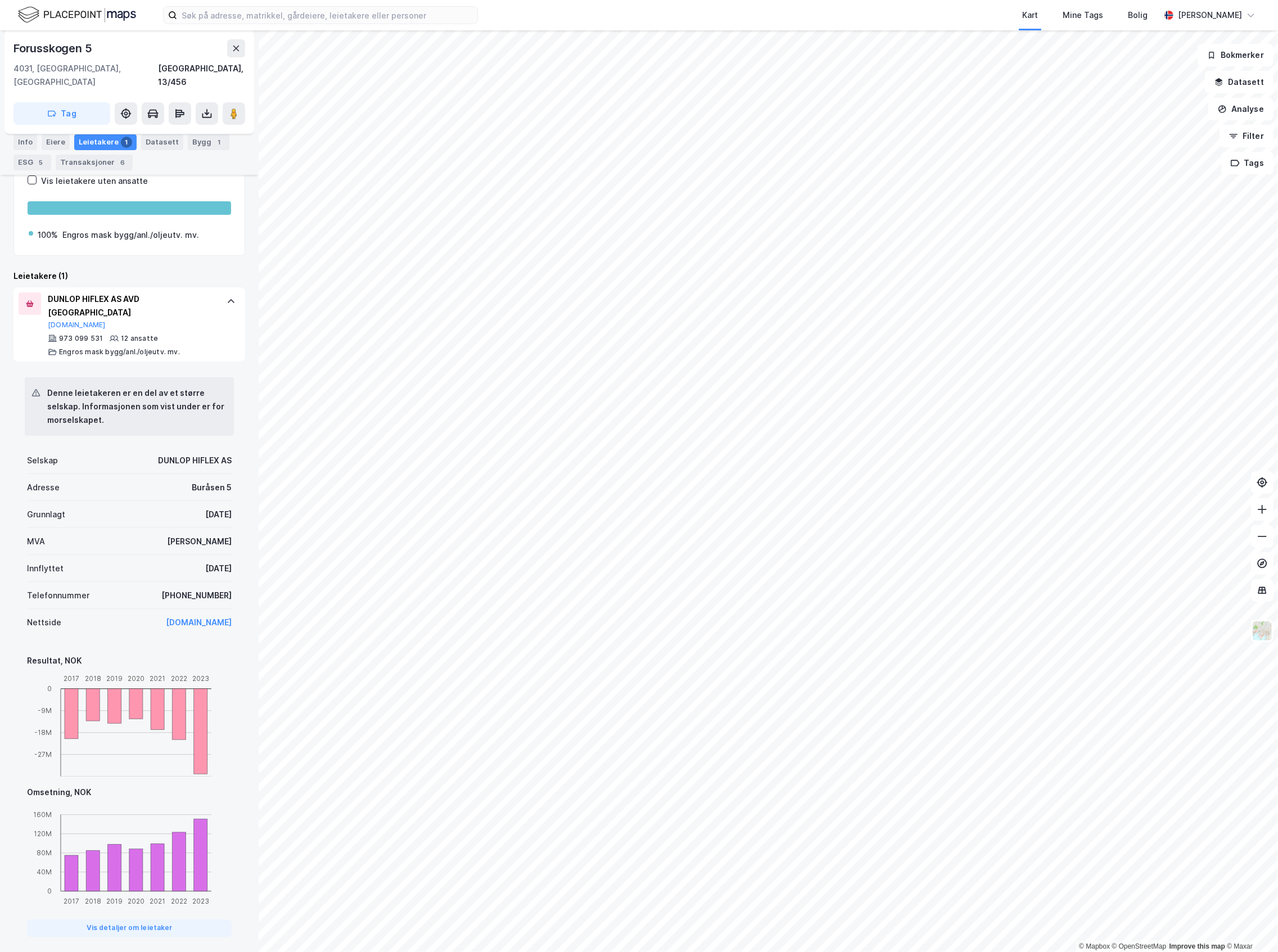 This screenshot has height=952, width=1278. What do you see at coordinates (32, 162) in the screenshot?
I see `div: ESG` at bounding box center [32, 162].